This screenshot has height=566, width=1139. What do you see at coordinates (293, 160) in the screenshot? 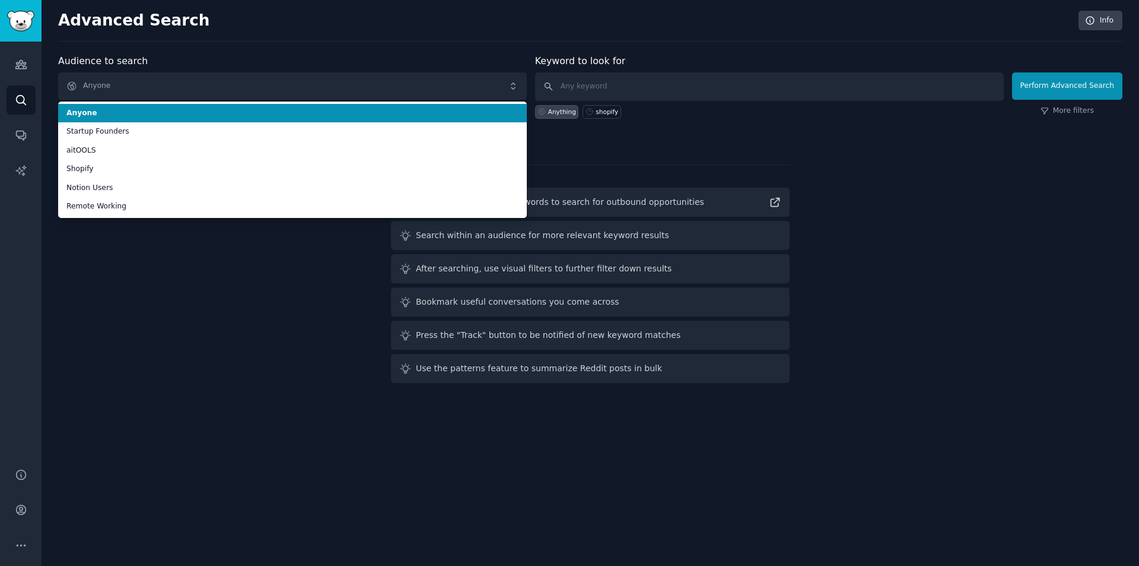
I see `ul: Anyone` at bounding box center [293, 160].